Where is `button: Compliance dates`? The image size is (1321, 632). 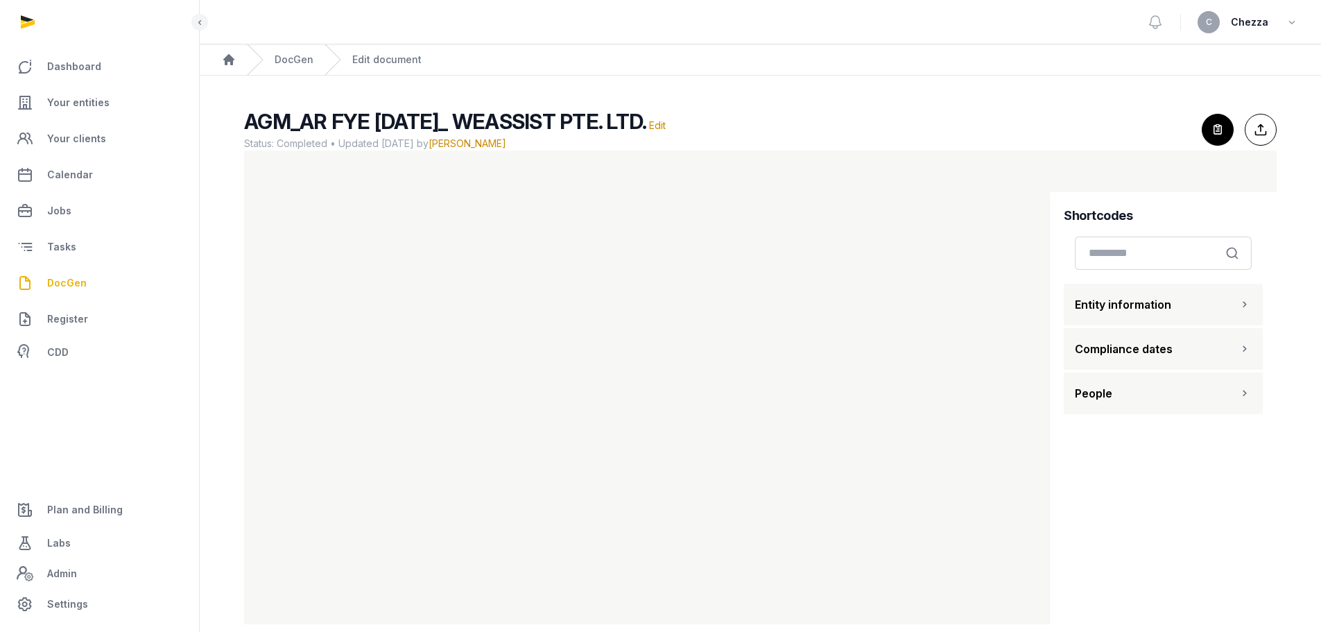 button: Compliance dates is located at coordinates (1163, 349).